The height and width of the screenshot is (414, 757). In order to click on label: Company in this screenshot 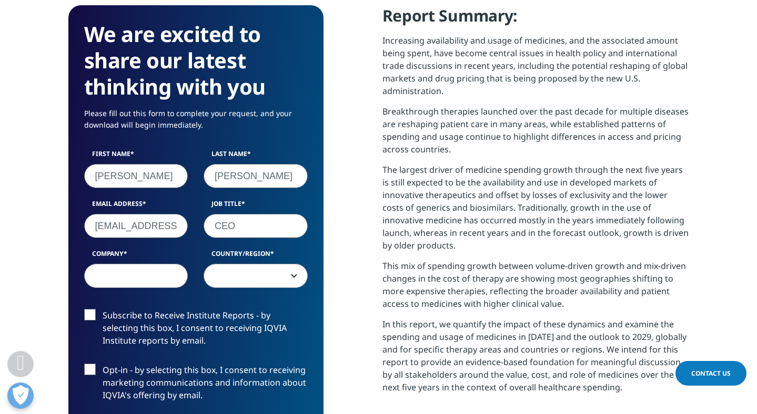, I will do `click(136, 257)`.